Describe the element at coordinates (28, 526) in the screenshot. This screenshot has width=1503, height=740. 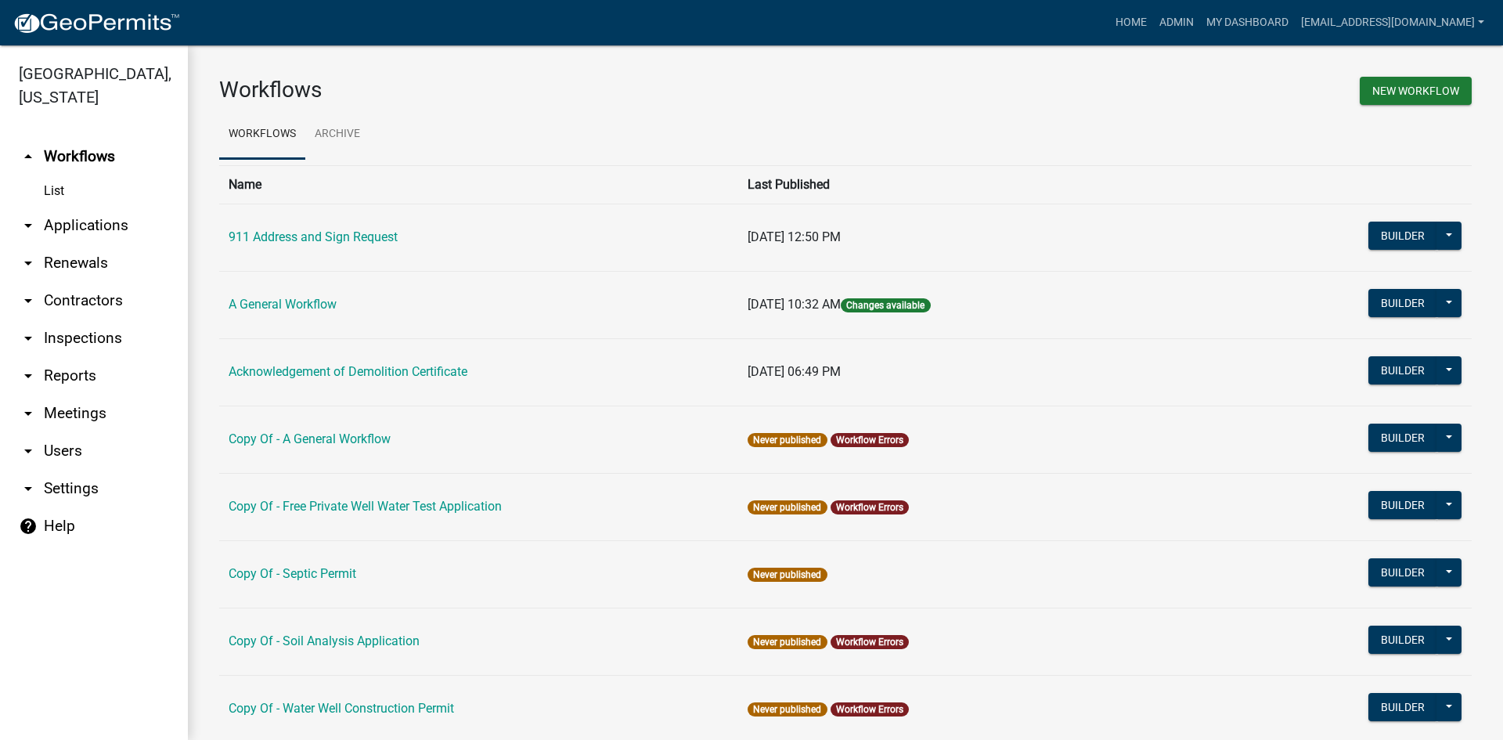
I see `i: help` at that location.